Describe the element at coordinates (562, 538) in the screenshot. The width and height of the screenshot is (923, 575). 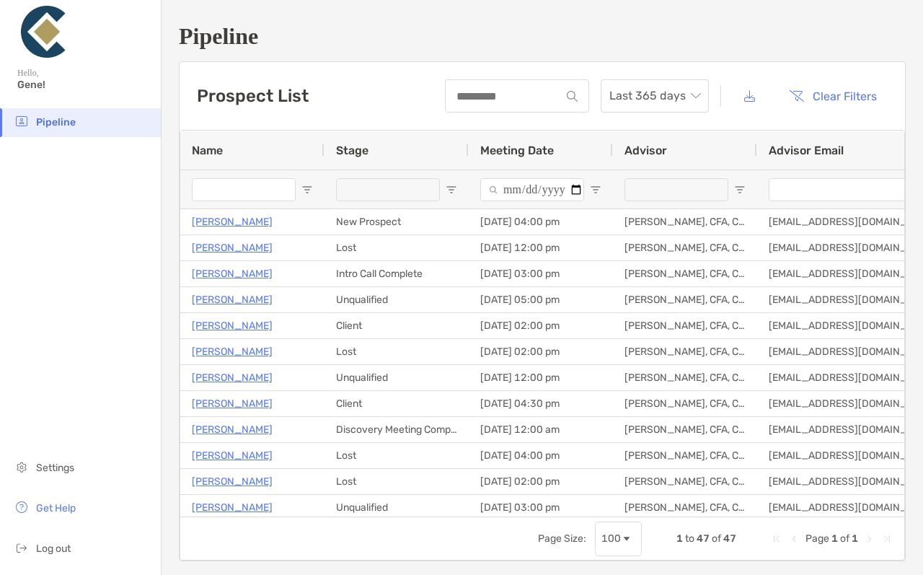
I see `div: Page Size:` at that location.